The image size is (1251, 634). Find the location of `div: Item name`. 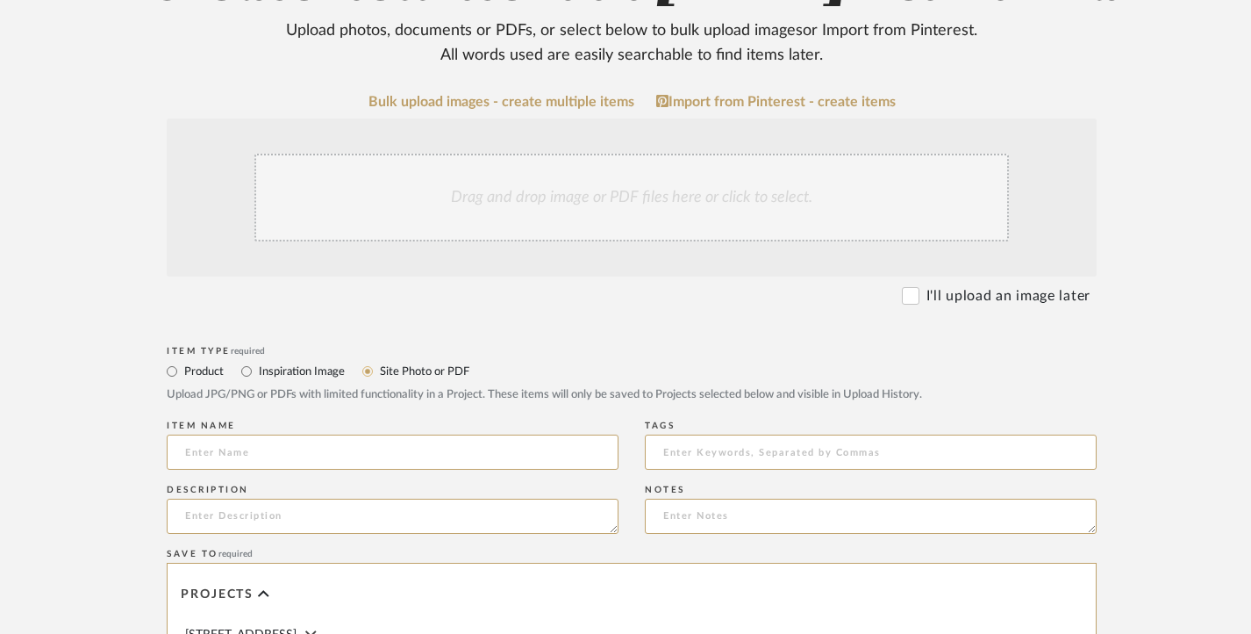

div: Item name is located at coordinates (392, 426).